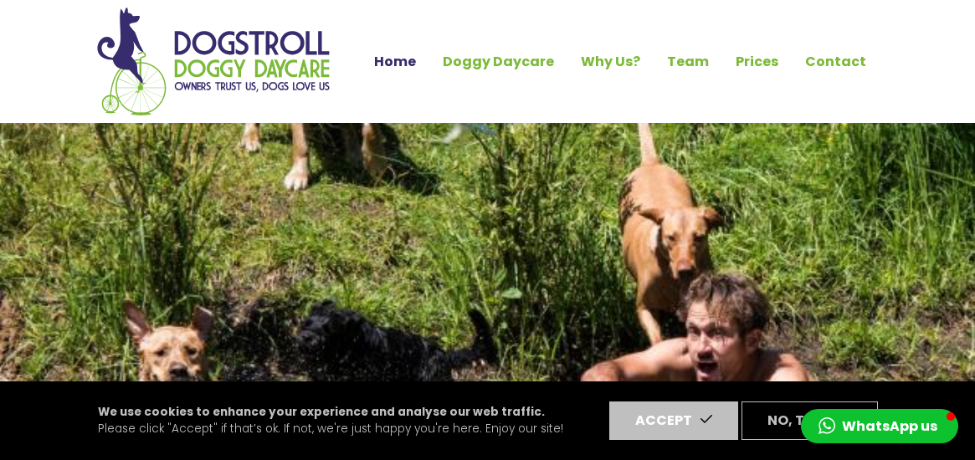  What do you see at coordinates (610, 62) in the screenshot?
I see `a: Why Us?` at bounding box center [610, 62].